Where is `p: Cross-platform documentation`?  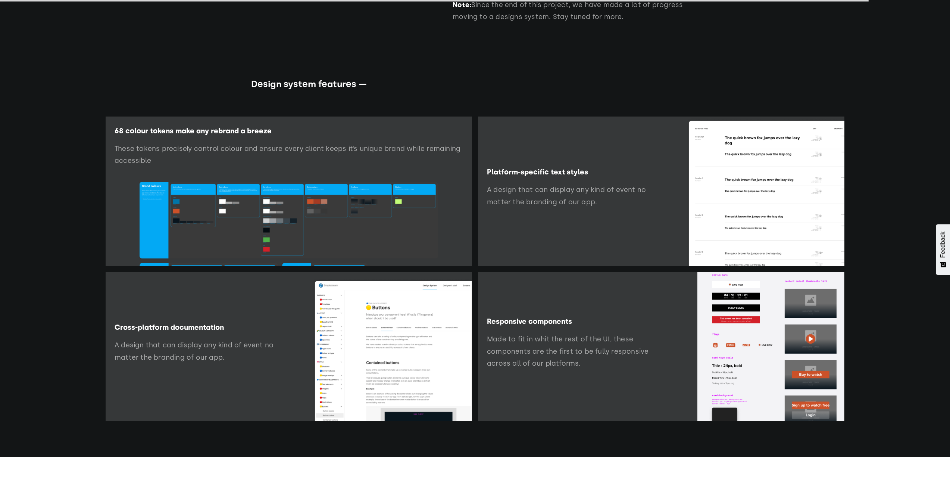
p: Cross-platform documentation is located at coordinates (197, 327).